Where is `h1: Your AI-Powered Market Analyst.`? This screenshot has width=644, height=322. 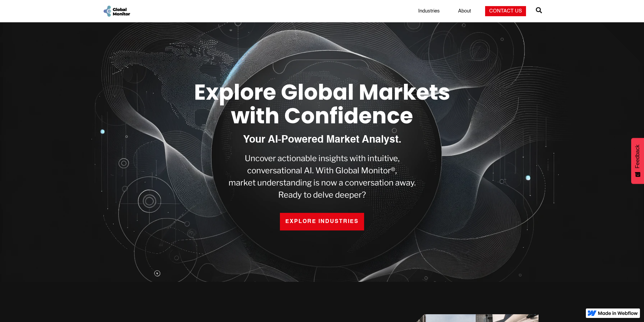
h1: Your AI-Powered Market Analyst. is located at coordinates (322, 140).